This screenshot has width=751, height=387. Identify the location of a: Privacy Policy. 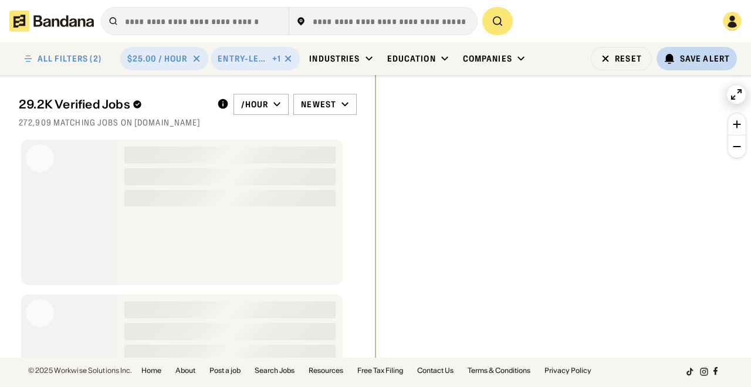
(568, 371).